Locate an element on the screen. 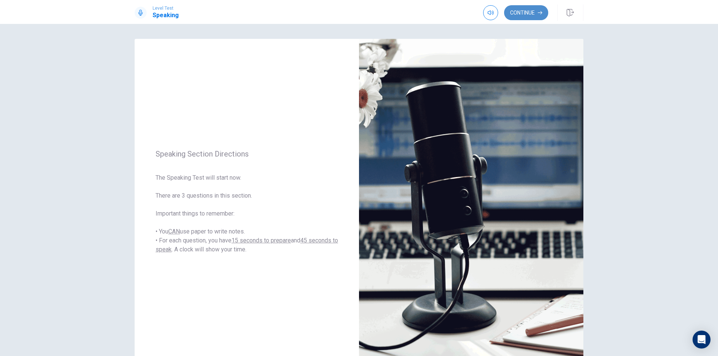 The image size is (718, 356). span: Level Test is located at coordinates (166, 8).